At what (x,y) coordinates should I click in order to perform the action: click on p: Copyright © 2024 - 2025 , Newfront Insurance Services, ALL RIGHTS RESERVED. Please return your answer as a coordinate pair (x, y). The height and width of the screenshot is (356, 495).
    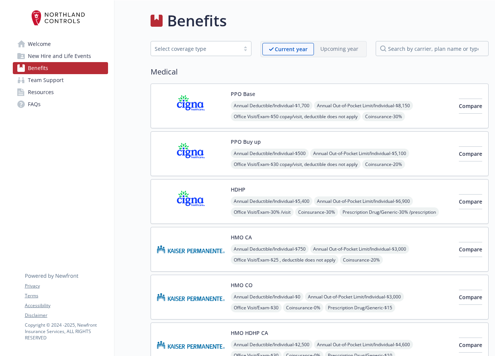
    Looking at the image, I should click on (66, 331).